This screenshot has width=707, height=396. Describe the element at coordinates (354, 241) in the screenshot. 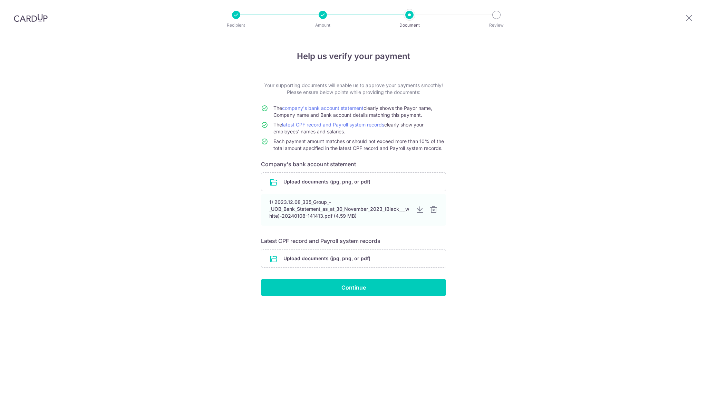

I see `h6: Latest CPF record and Payroll system records` at that location.